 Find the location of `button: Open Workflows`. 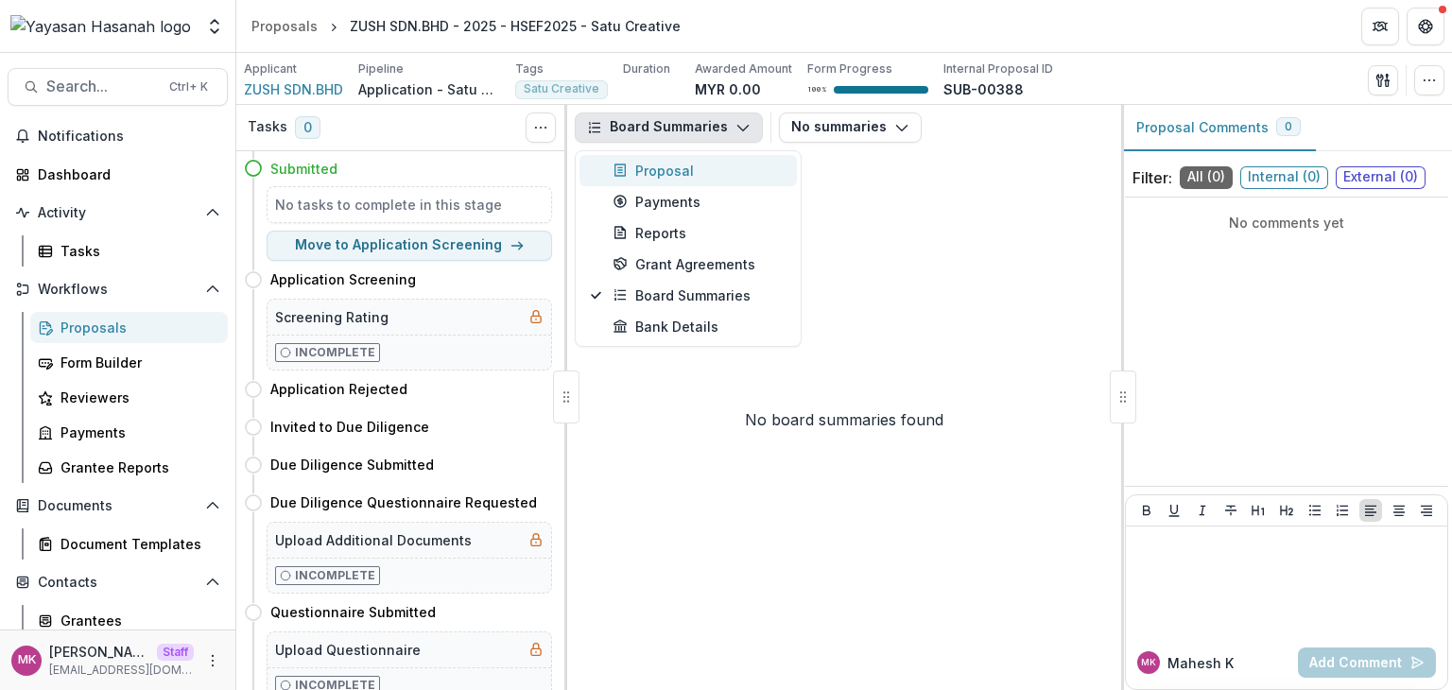

button: Open Workflows is located at coordinates (117, 289).